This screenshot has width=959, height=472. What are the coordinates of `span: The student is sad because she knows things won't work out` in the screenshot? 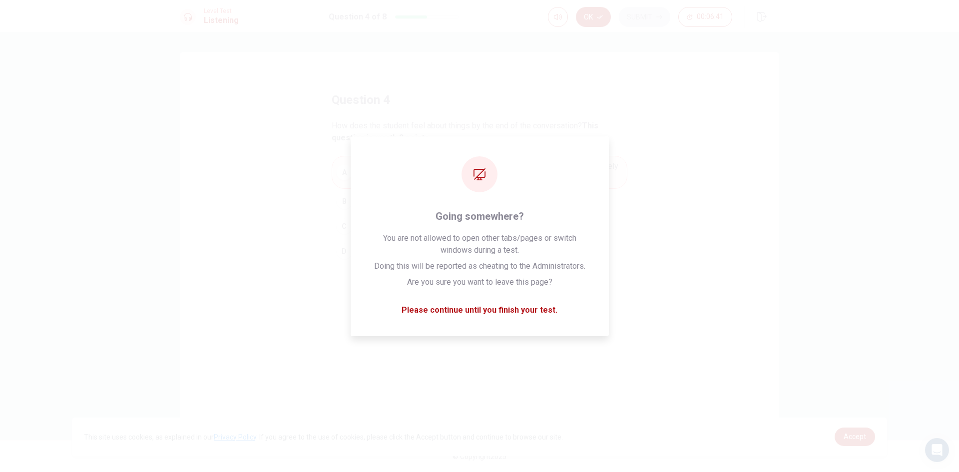 It's located at (462, 201).